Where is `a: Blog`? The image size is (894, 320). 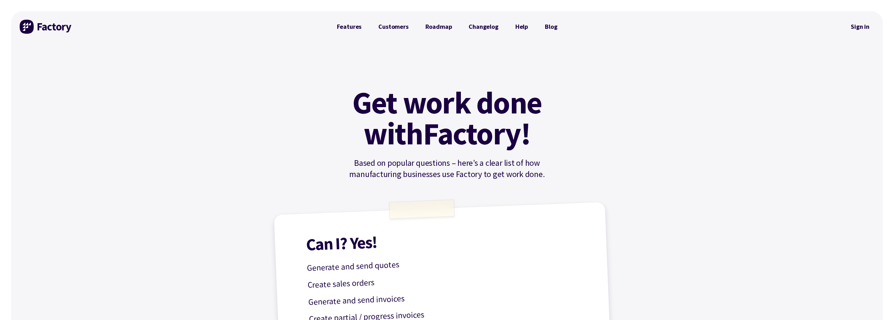 a: Blog is located at coordinates (551, 27).